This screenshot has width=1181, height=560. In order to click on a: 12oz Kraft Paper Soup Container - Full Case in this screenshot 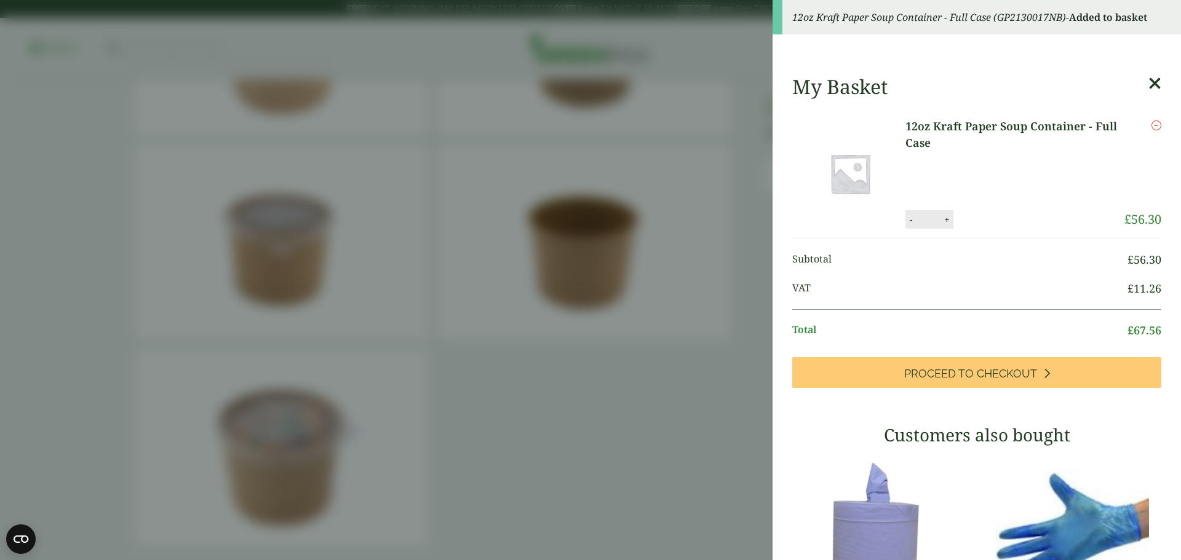, I will do `click(1015, 135)`.